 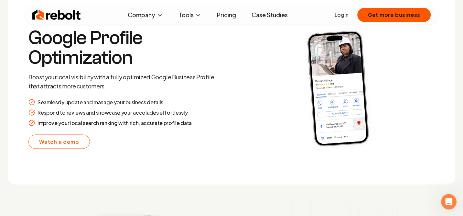 I want to click on h3: Google Profile Optimization, so click(x=122, y=48).